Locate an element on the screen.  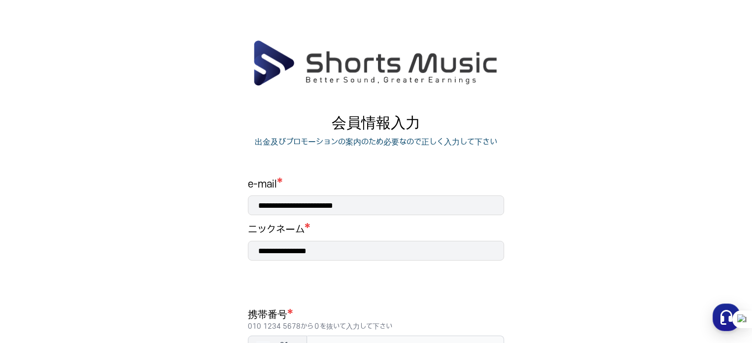
h1: e-mail is located at coordinates (376, 184).